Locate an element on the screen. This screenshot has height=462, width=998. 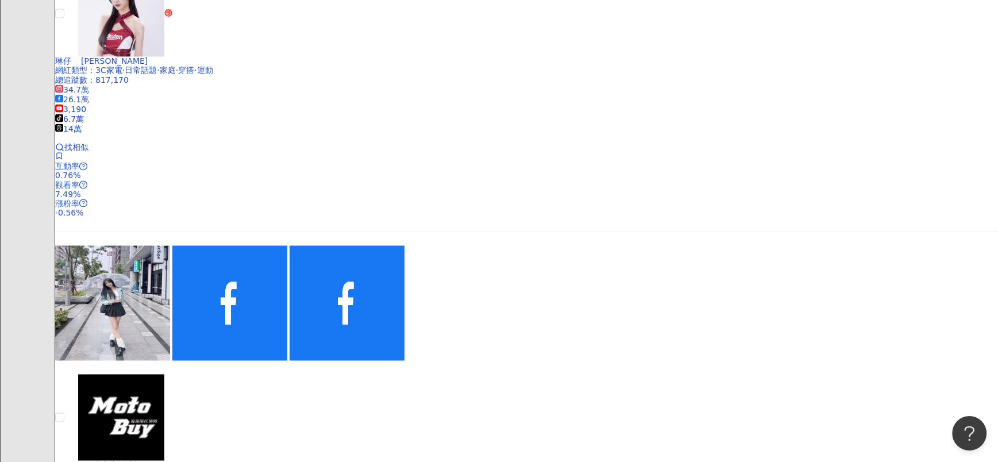
span: 運動 is located at coordinates (205, 70).